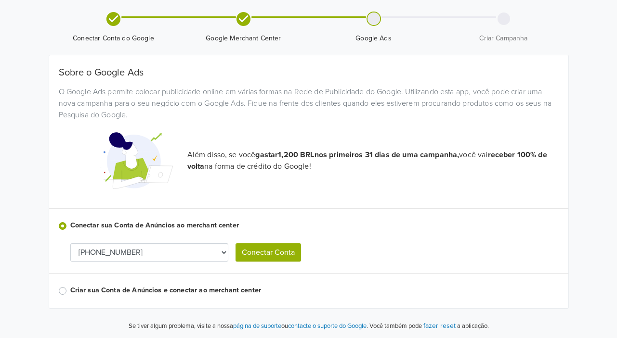 This screenshot has height=338, width=617. What do you see at coordinates (248, 327) in the screenshot?
I see `p: Se tiver algum problema, visite a nossa ou .` at bounding box center [248, 327].